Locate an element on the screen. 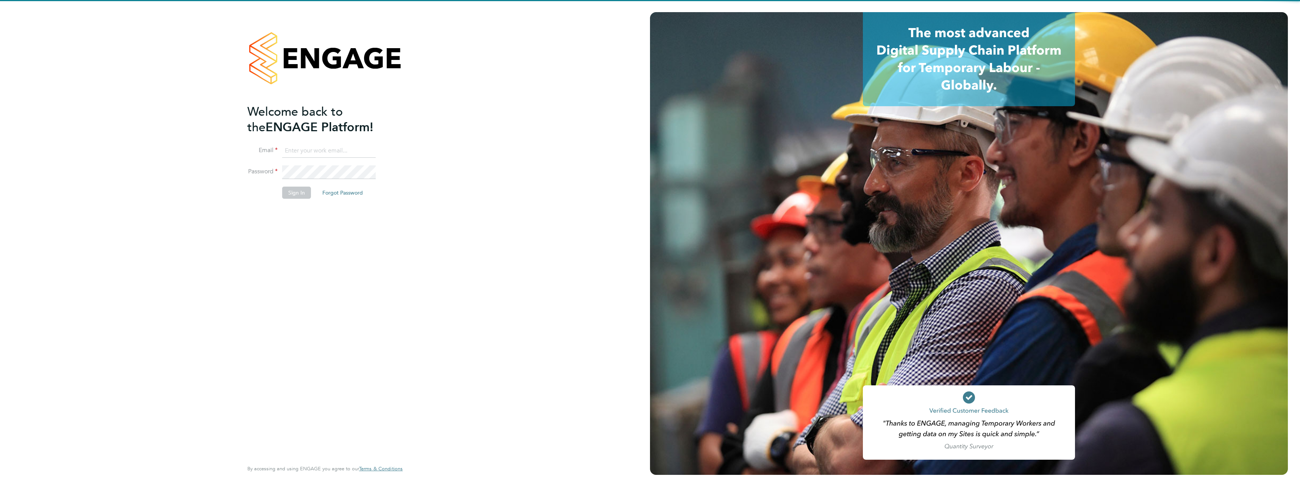 The height and width of the screenshot is (487, 1300). label: Password is located at coordinates (263, 171).